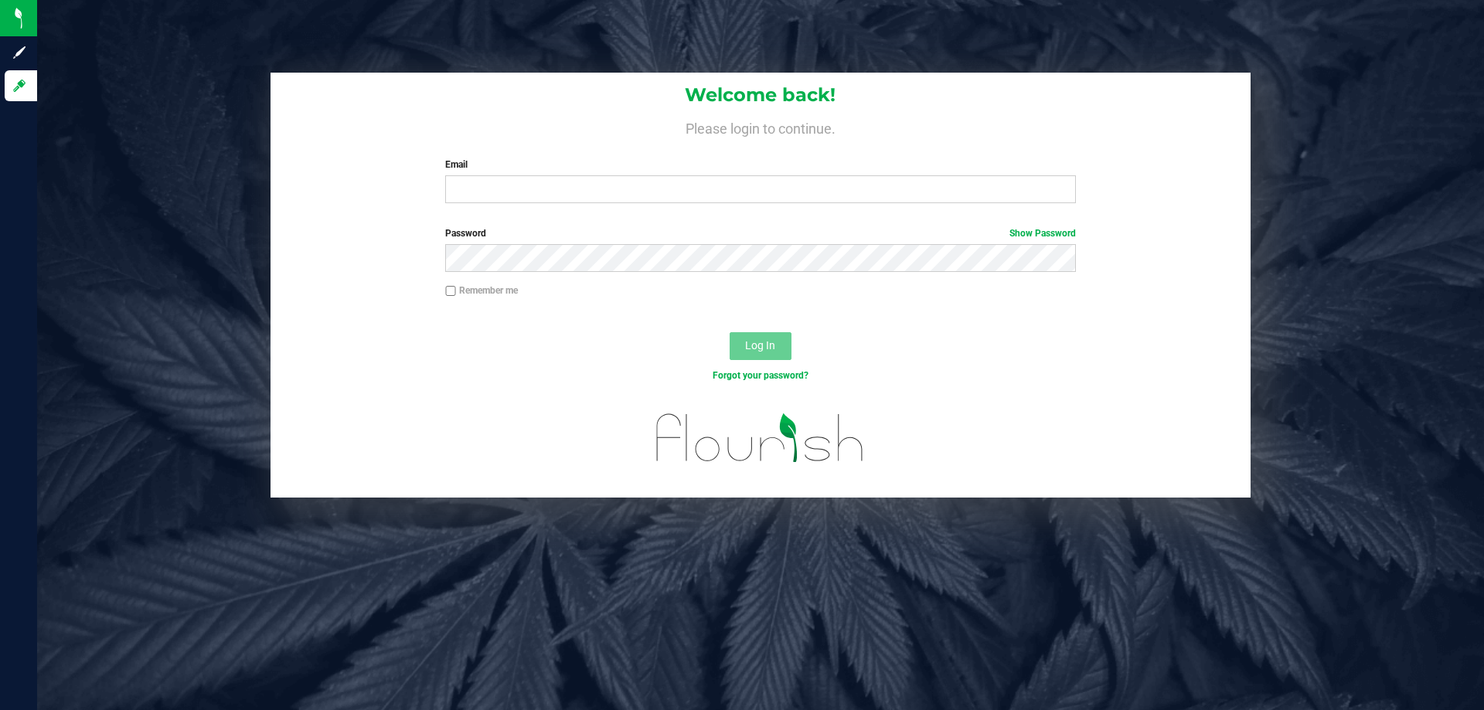 The image size is (1484, 710). What do you see at coordinates (465, 233) in the screenshot?
I see `span: Password` at bounding box center [465, 233].